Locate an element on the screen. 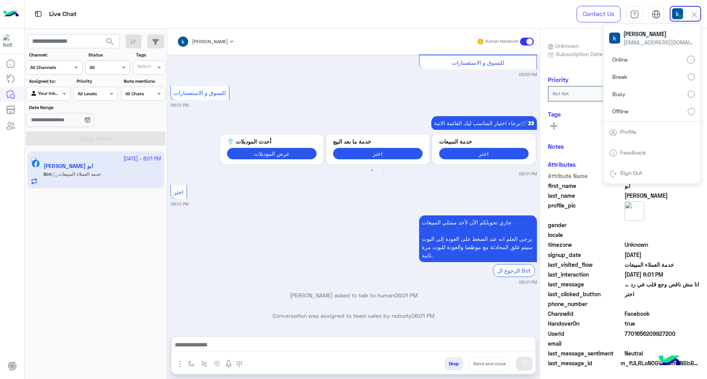  p: Conversation was assigned to team sales by nobody is located at coordinates (353, 316).